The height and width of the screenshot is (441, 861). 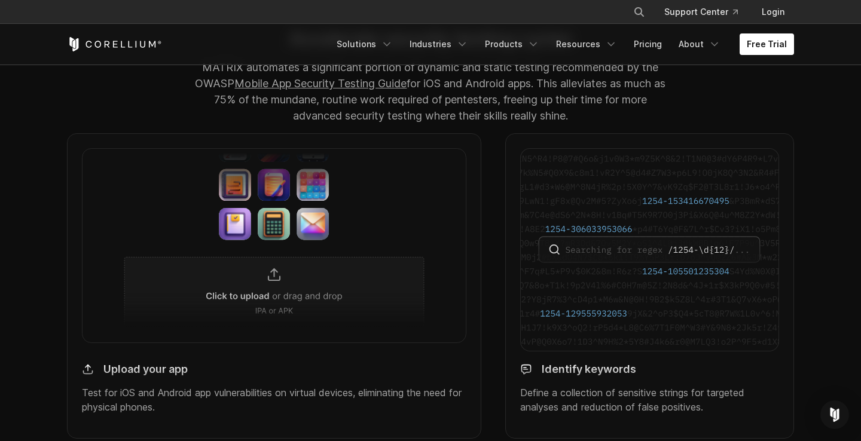 What do you see at coordinates (145, 370) in the screenshot?
I see `h4: Upload your app` at bounding box center [145, 370].